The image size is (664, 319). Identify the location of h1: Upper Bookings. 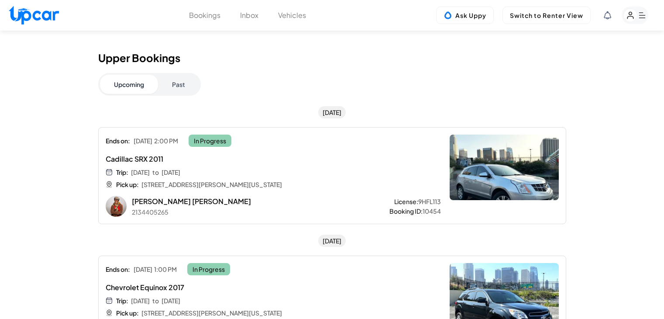
(332, 58).